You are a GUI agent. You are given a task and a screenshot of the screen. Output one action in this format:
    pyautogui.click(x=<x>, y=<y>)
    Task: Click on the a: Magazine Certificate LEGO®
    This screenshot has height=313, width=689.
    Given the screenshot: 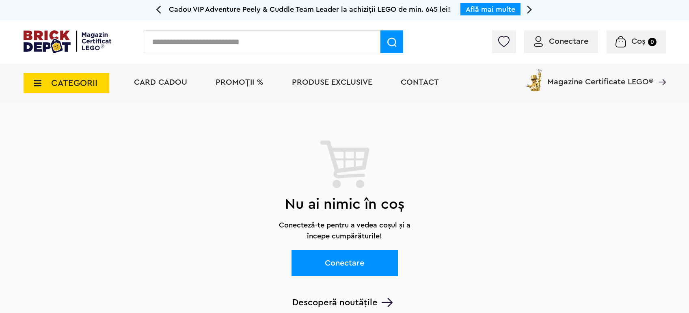 What is the action you would take?
    pyautogui.click(x=659, y=71)
    